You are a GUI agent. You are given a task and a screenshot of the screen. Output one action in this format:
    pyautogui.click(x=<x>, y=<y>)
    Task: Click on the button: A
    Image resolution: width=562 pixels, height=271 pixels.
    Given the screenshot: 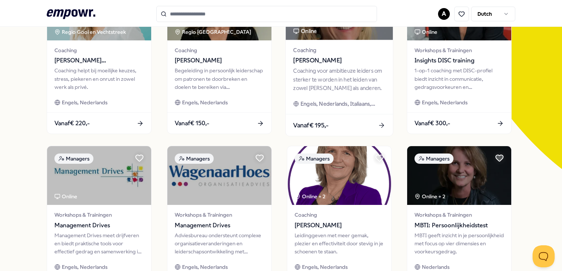 What is the action you would take?
    pyautogui.click(x=444, y=14)
    